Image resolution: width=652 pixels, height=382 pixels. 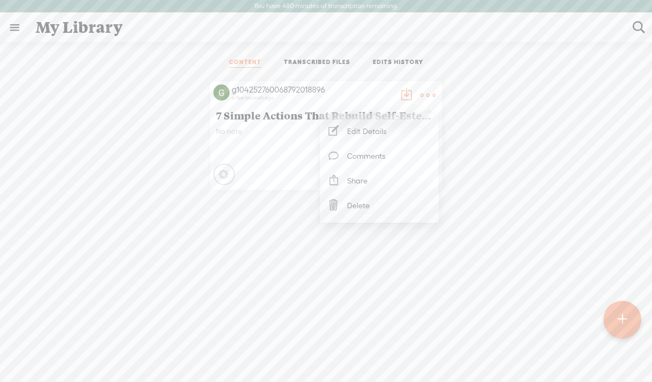 I want to click on a: Delete, so click(x=379, y=205).